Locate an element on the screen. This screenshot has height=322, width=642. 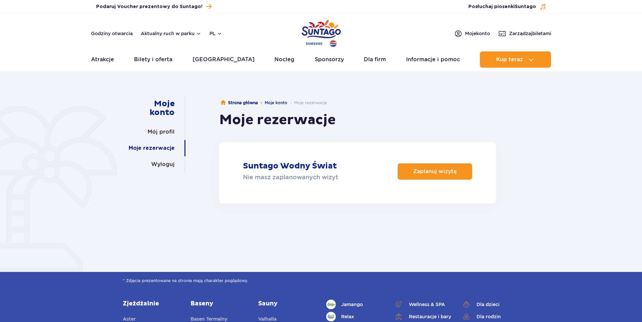
a: Wellness & SPA is located at coordinates (423, 305).